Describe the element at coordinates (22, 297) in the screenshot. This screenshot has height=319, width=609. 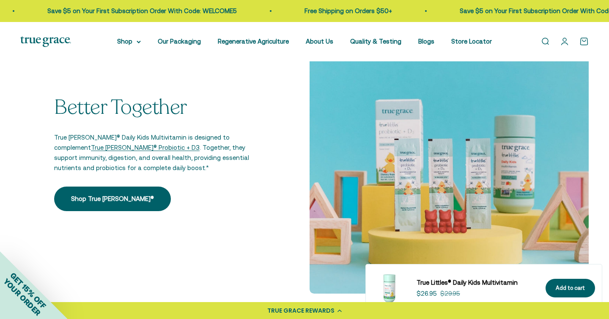
I see `span: YOUR ORDER` at that location.